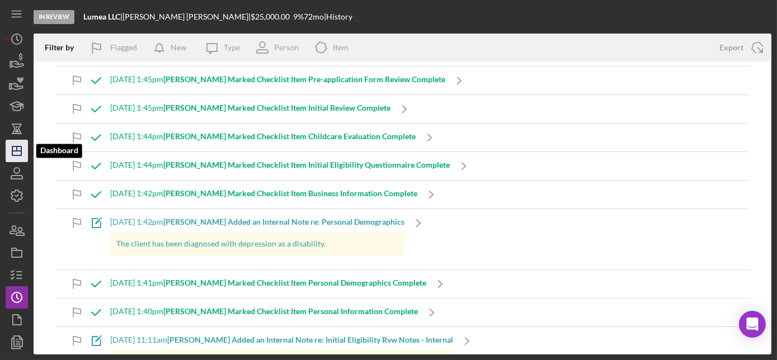  What do you see at coordinates (63, 48) in the screenshot?
I see `div: Filter by` at bounding box center [63, 48].